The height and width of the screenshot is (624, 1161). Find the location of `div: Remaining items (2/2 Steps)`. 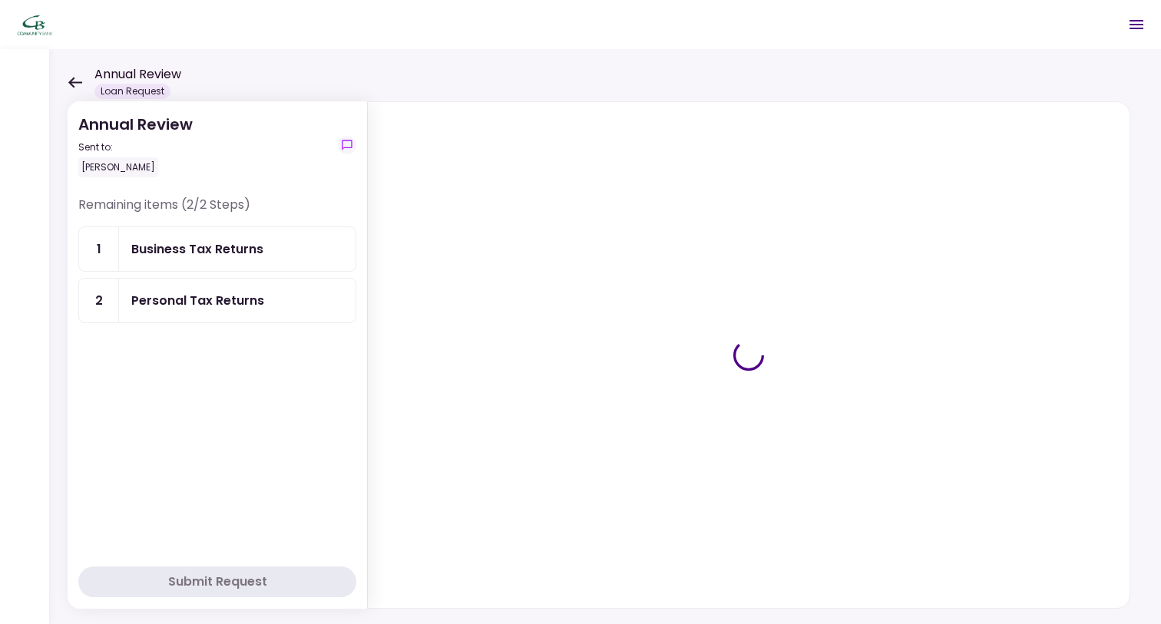

div: Remaining items (2/2 Steps) is located at coordinates (217, 211).